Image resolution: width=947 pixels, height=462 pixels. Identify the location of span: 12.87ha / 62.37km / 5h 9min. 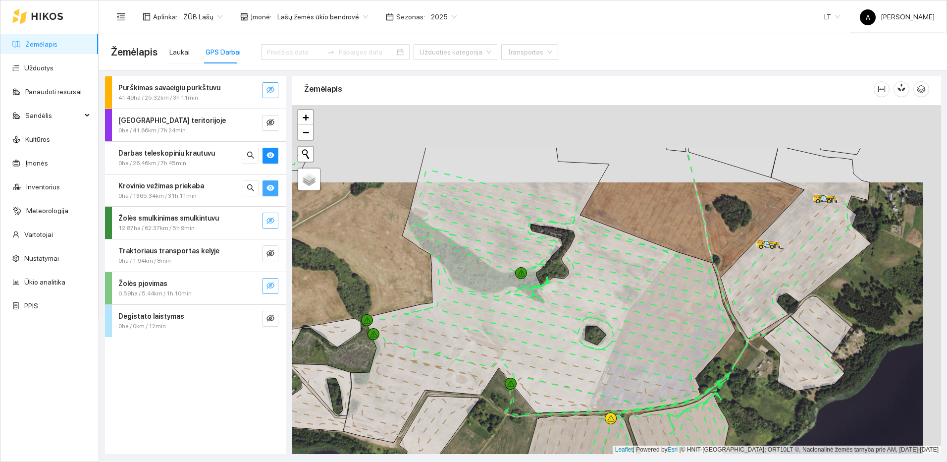
(157, 228).